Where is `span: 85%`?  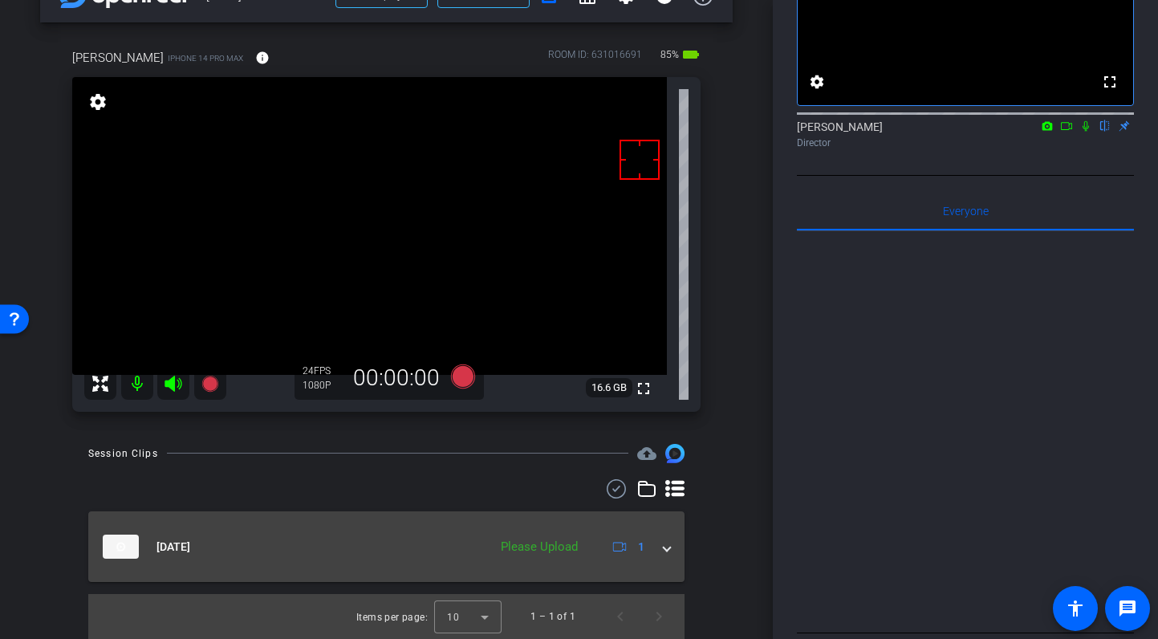 span: 85% is located at coordinates (669, 55).